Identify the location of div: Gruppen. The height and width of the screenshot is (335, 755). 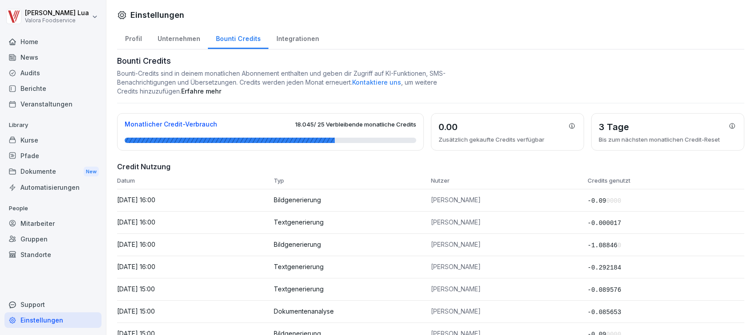
(53, 239).